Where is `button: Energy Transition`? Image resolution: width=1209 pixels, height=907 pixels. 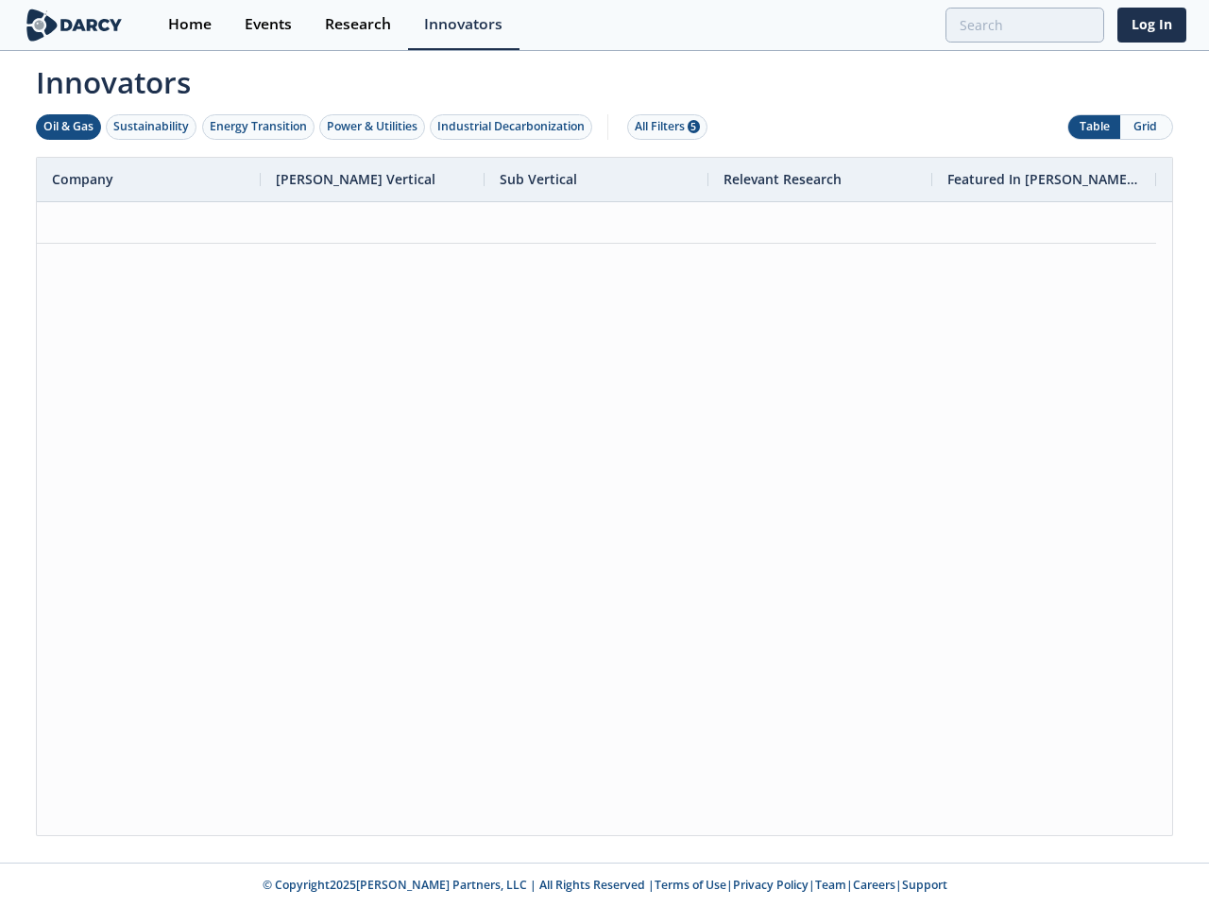 button: Energy Transition is located at coordinates (258, 127).